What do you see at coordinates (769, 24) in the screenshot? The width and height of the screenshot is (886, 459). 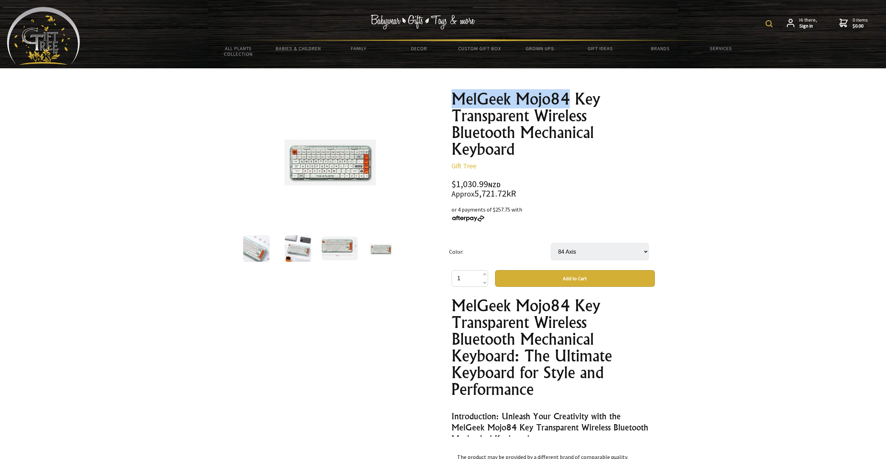 I see `img: product search` at bounding box center [769, 24].